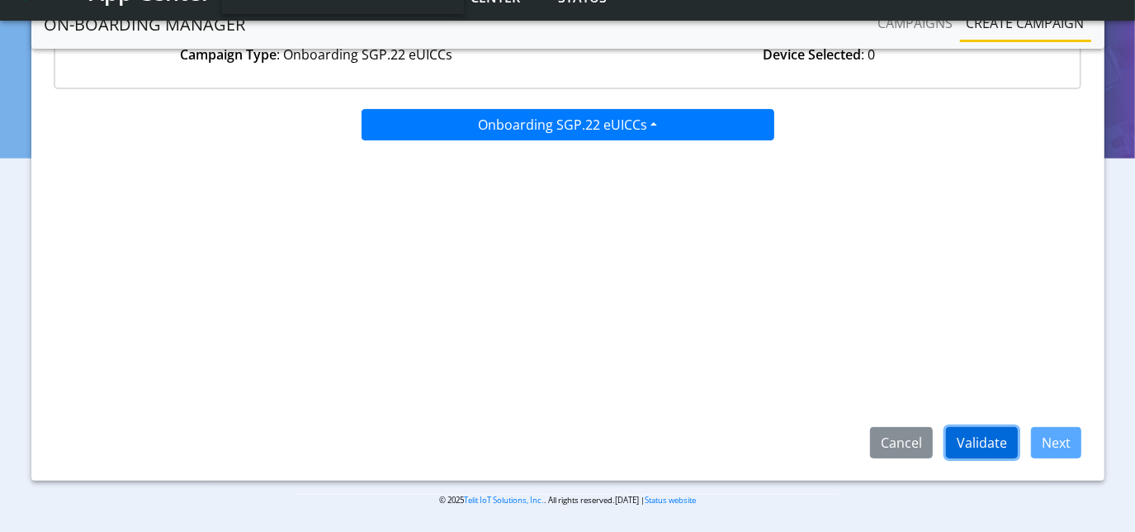  Describe the element at coordinates (812, 54) in the screenshot. I see `strong: Device Selected` at that location.